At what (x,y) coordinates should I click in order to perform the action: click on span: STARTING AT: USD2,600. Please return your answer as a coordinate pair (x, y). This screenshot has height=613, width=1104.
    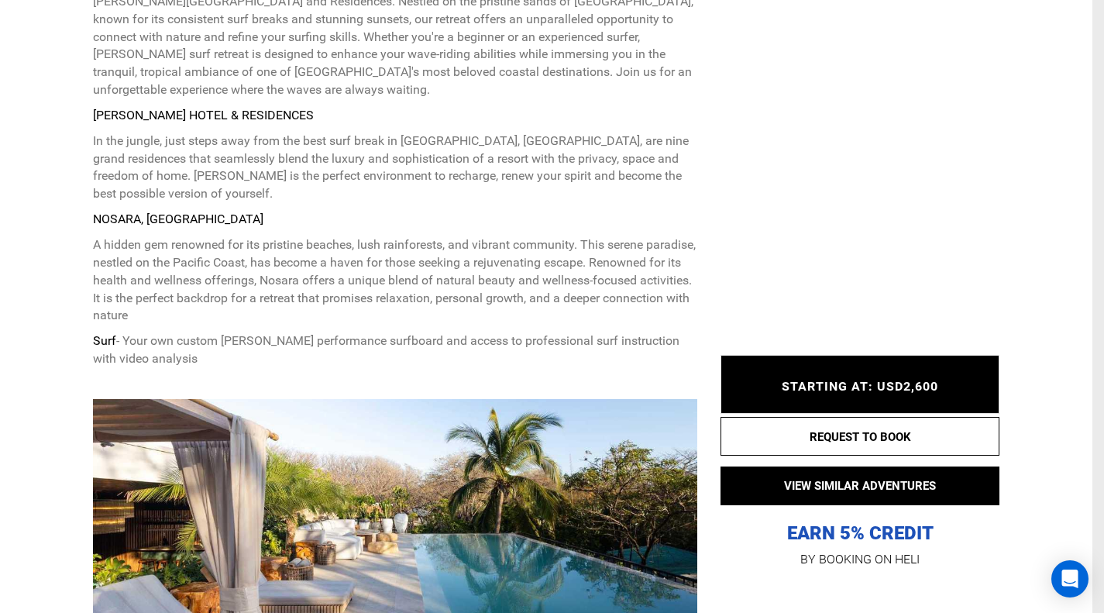
    Looking at the image, I should click on (860, 386).